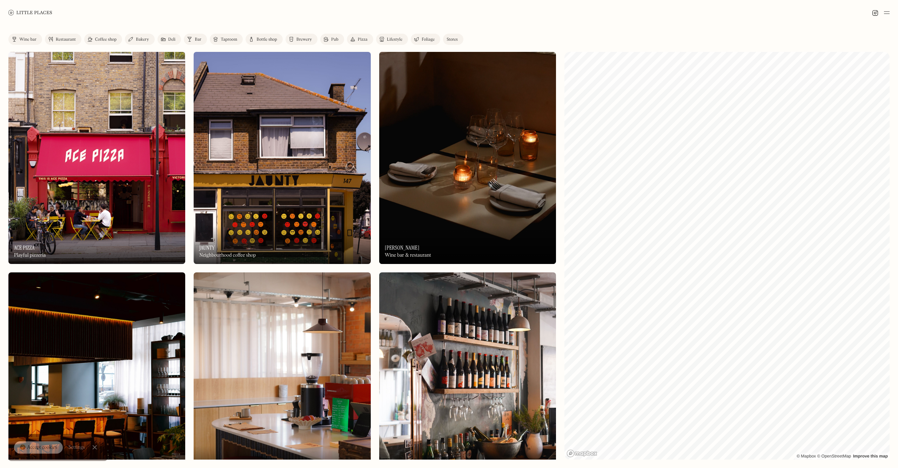 This screenshot has height=468, width=898. Describe the element at coordinates (28, 40) in the screenshot. I see `div: Wine bar` at that location.